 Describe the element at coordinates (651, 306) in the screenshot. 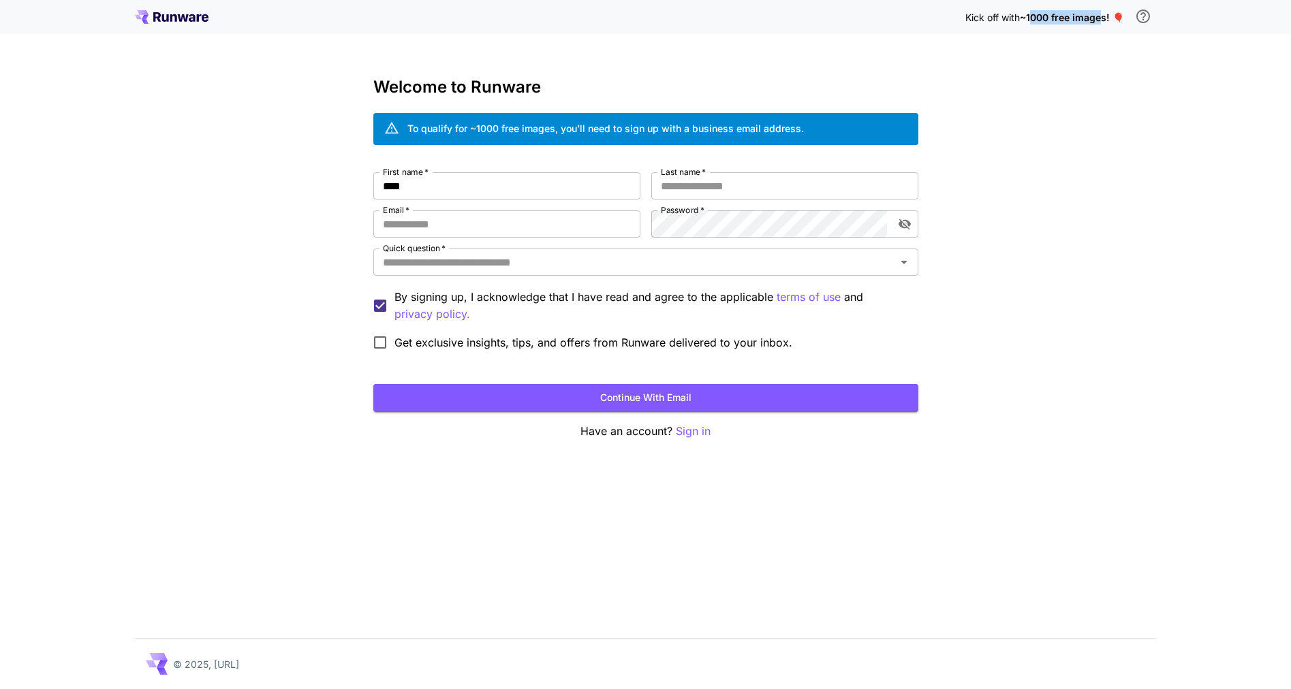

I see `p: By signing up, I acknowledge that I have read and agree to the applicable and` at that location.